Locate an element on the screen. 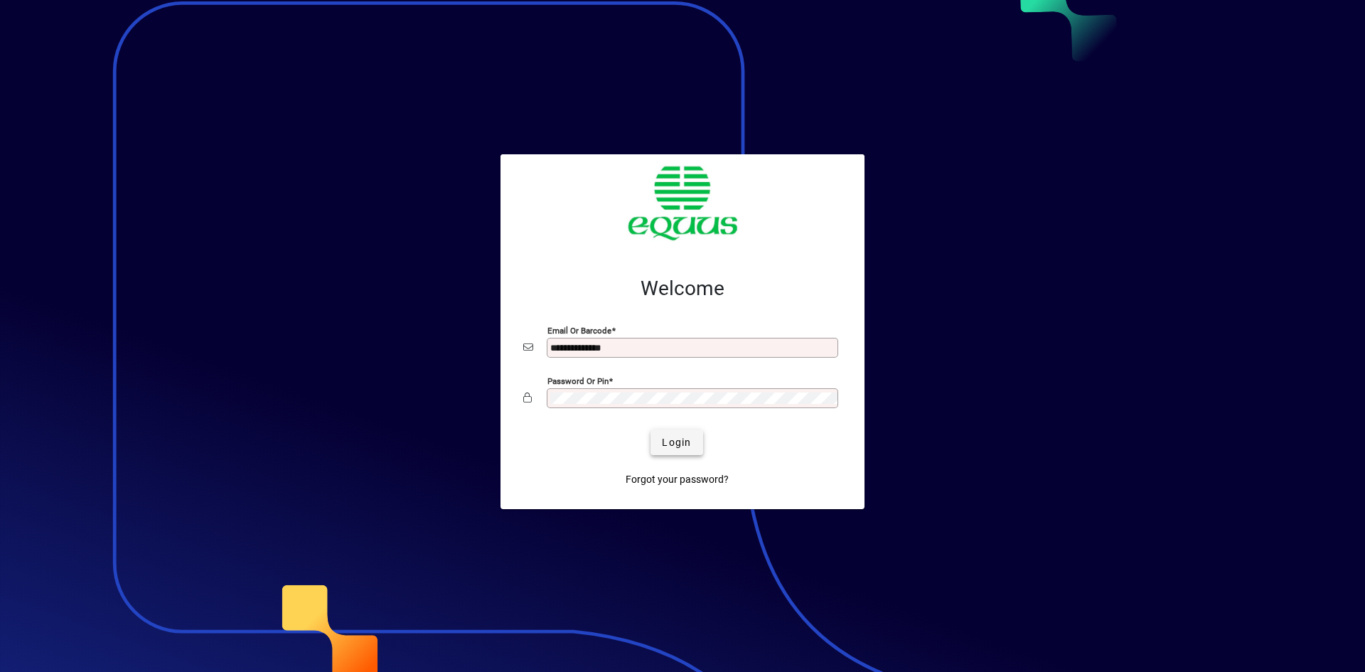 This screenshot has width=1365, height=672. a: Forgot your password? is located at coordinates (677, 479).